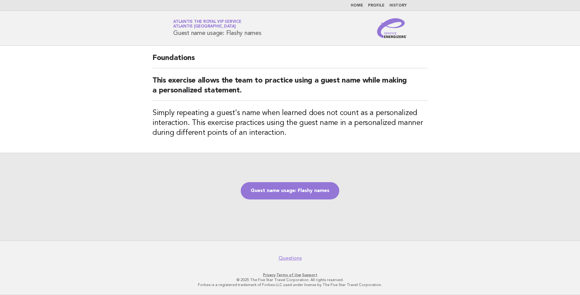 The image size is (580, 295). Describe the element at coordinates (289, 275) in the screenshot. I see `a: Terms of Use` at that location.